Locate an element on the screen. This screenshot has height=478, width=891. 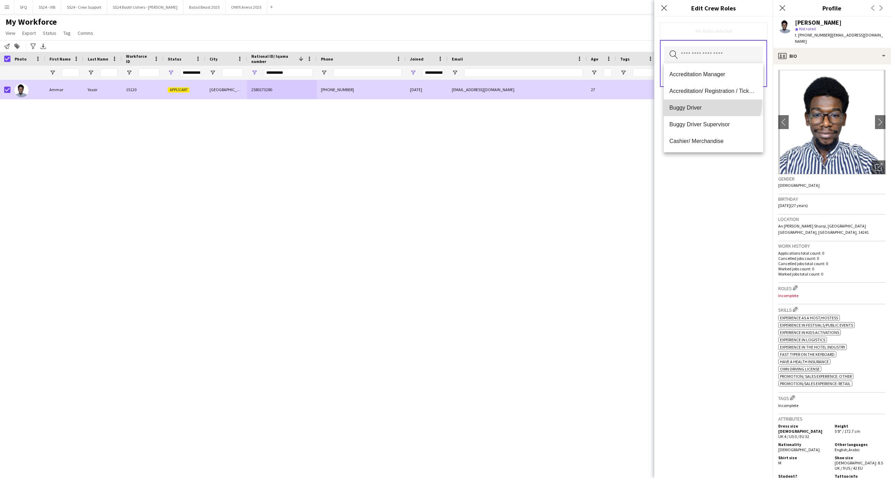
span: View is located at coordinates (10, 33).